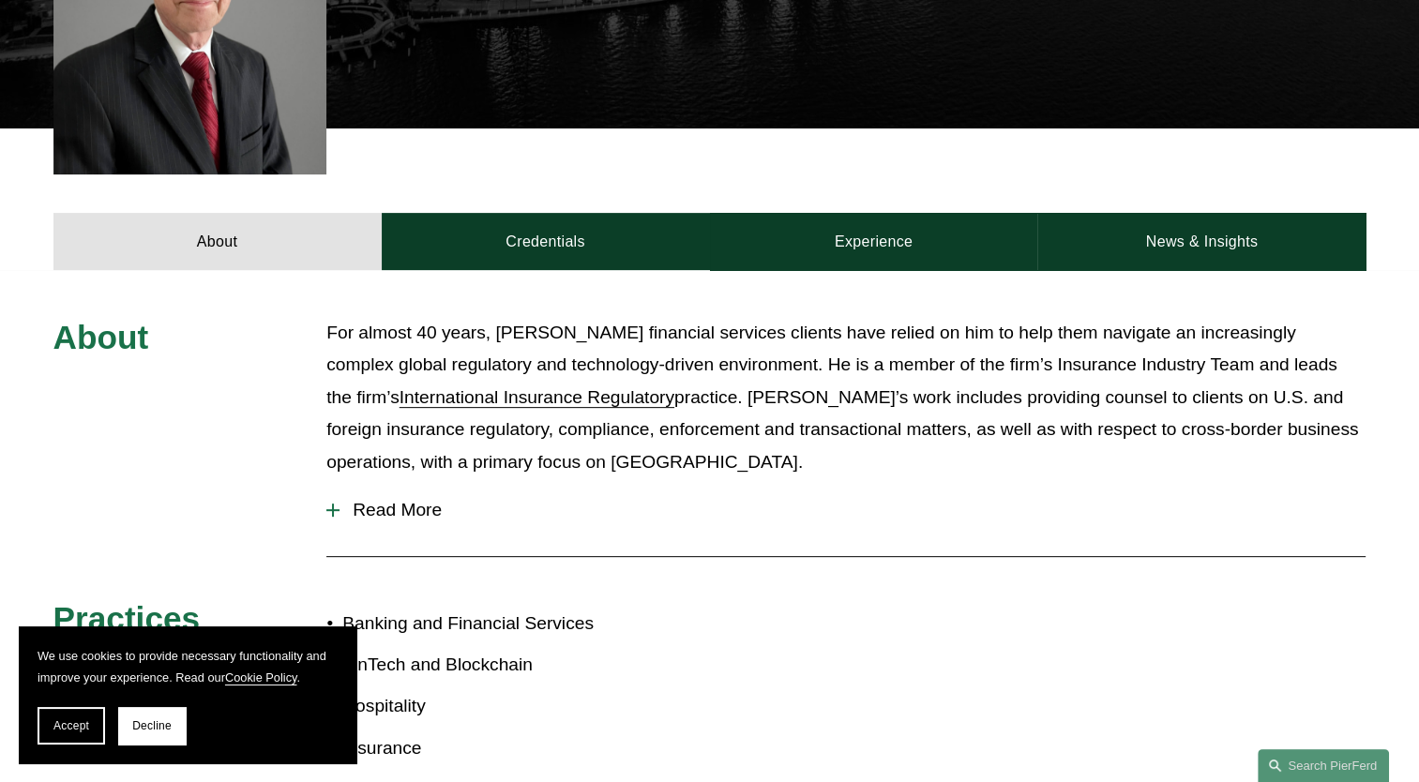  Describe the element at coordinates (152, 726) in the screenshot. I see `button: Decline` at that location.